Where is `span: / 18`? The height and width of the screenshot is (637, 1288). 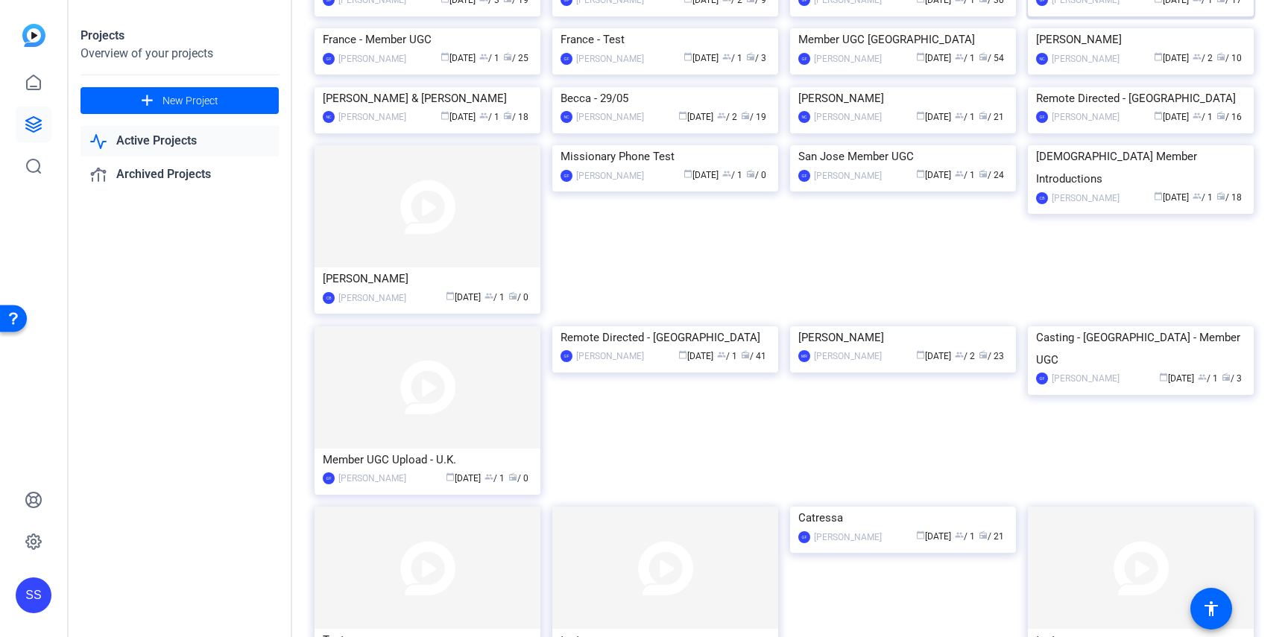 span: / 18 is located at coordinates (1229, 198).